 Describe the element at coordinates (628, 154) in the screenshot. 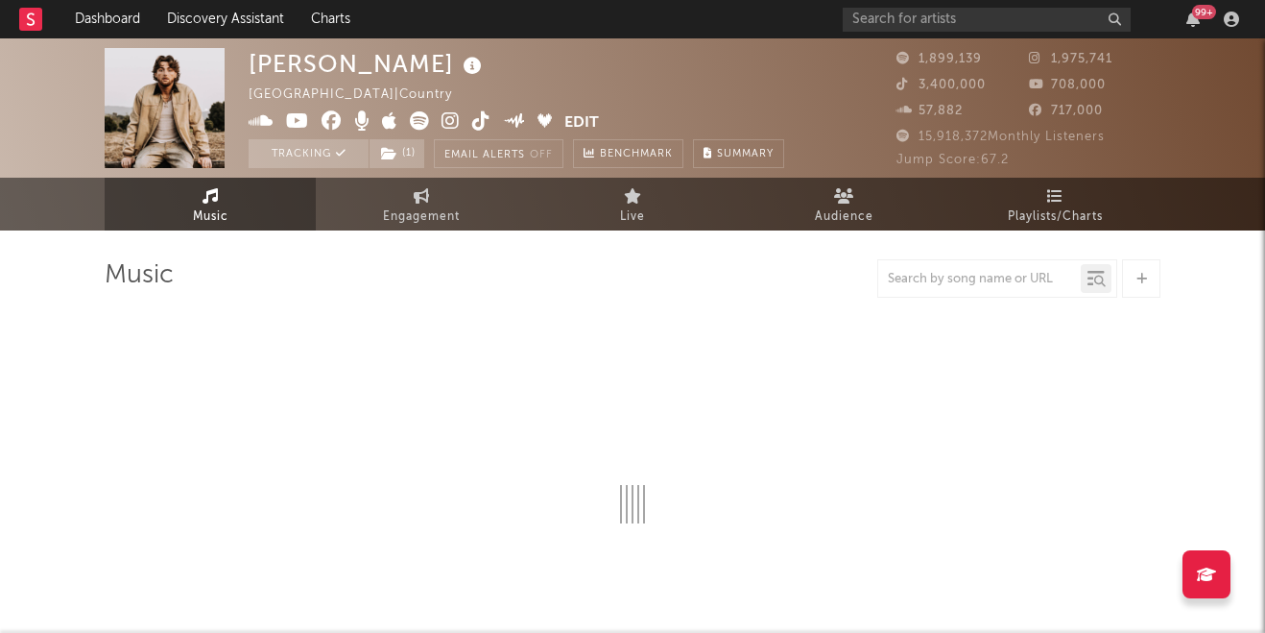

I see `a: Benchmark` at that location.